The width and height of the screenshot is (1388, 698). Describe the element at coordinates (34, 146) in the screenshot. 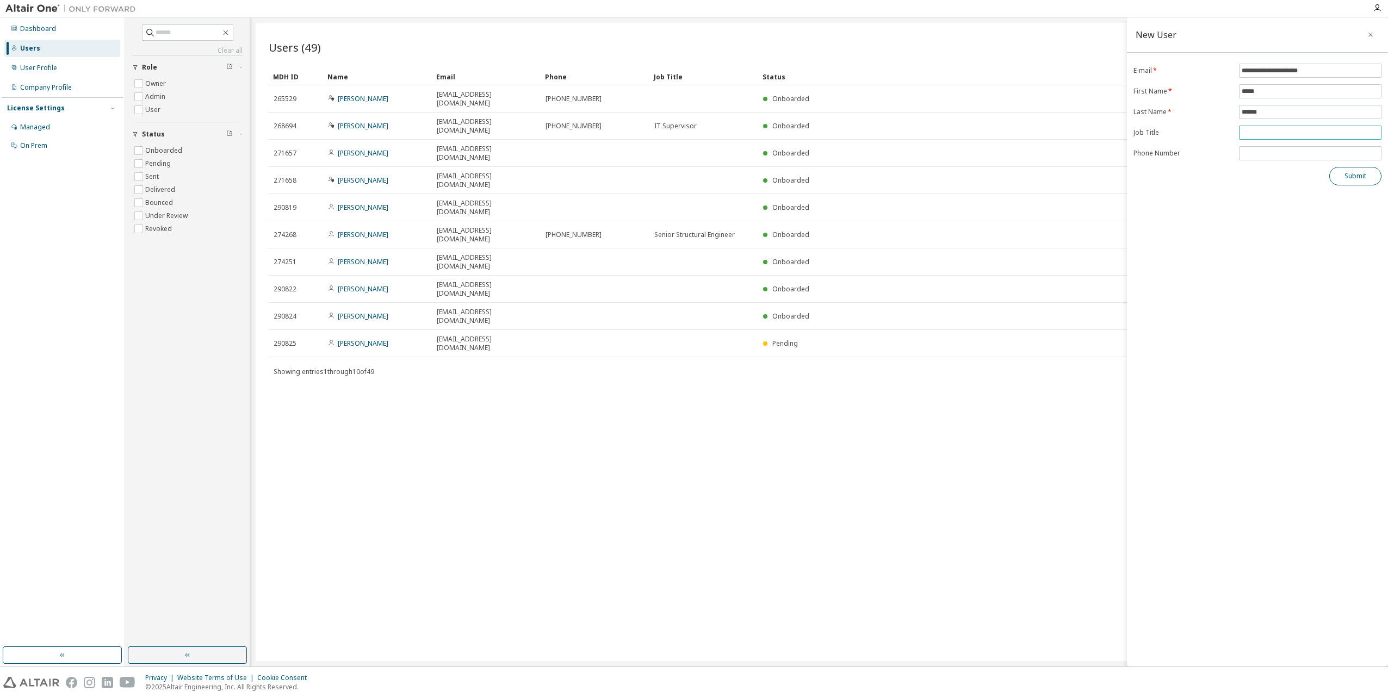

I see `div: On Prem` at that location.